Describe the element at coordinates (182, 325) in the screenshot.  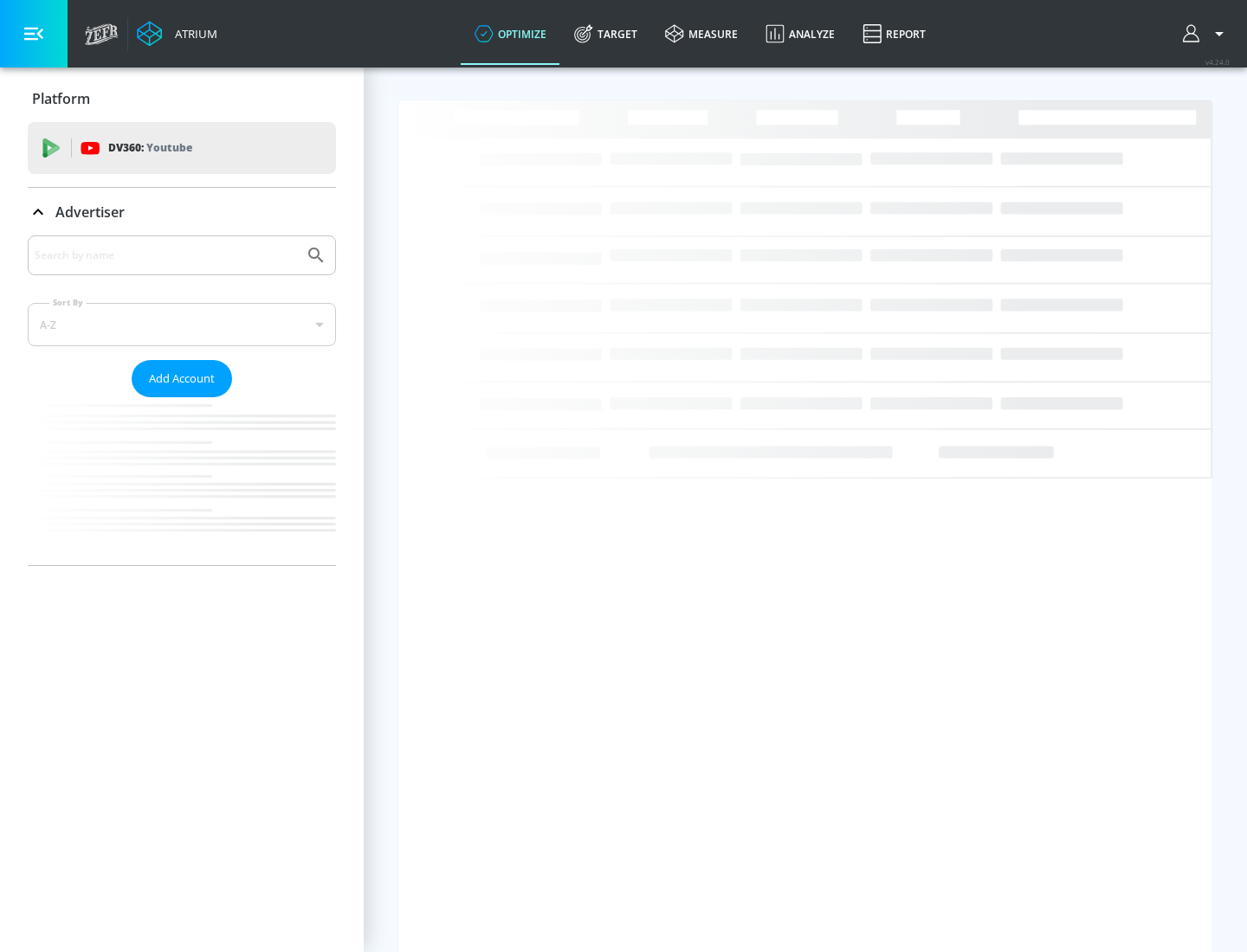
I see `div: A-Z` at that location.